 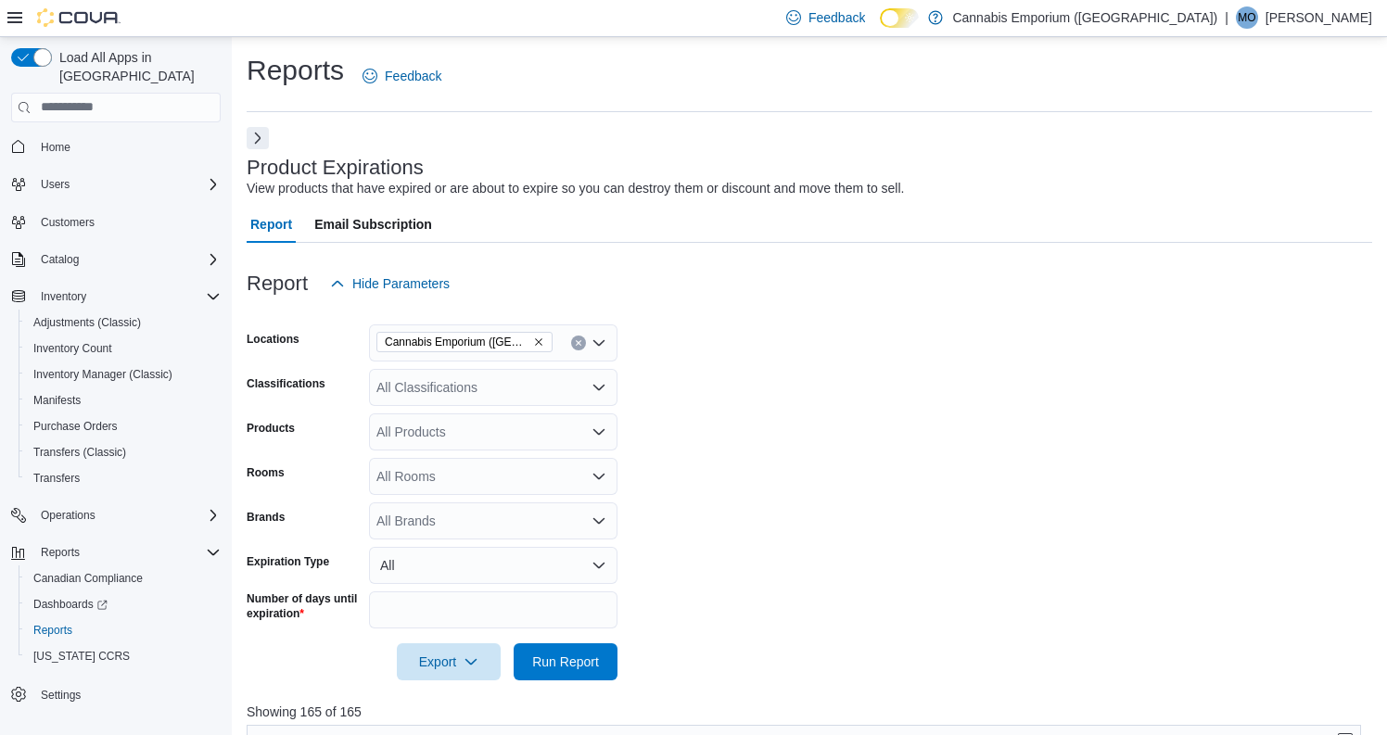 What do you see at coordinates (265, 517) in the screenshot?
I see `label: Brands` at bounding box center [265, 517].